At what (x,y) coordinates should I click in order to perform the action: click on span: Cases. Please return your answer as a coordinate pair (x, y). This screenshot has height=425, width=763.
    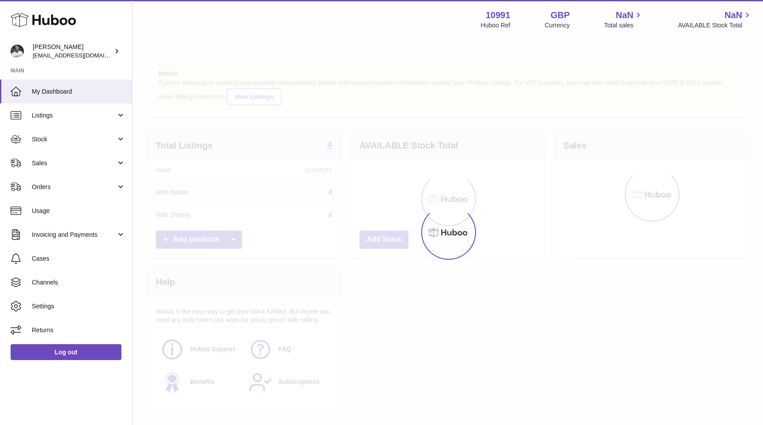
    Looking at the image, I should click on (79, 258).